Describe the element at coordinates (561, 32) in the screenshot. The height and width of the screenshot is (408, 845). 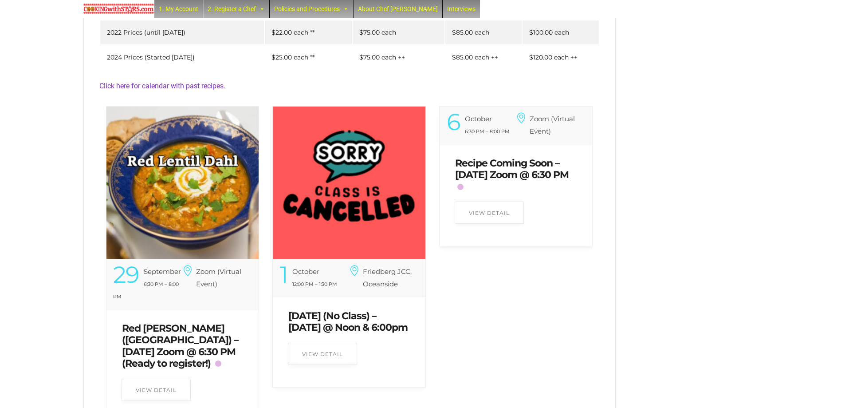
I see `div: $100.00 each` at that location.